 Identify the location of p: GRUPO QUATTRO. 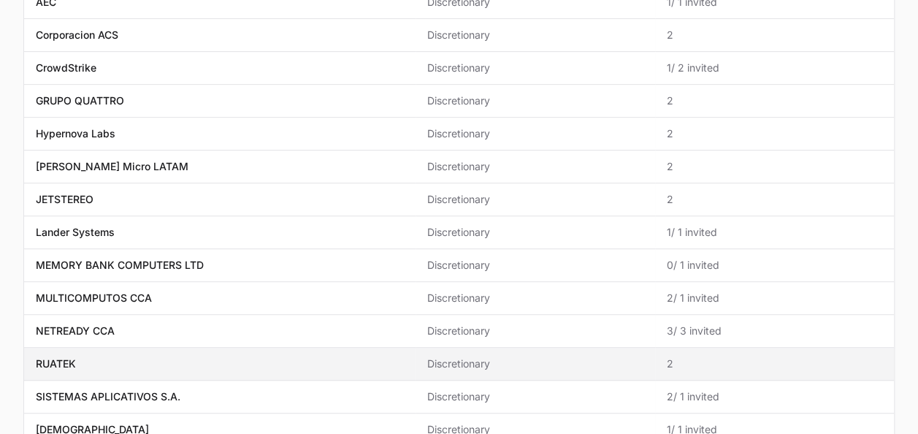
(80, 101).